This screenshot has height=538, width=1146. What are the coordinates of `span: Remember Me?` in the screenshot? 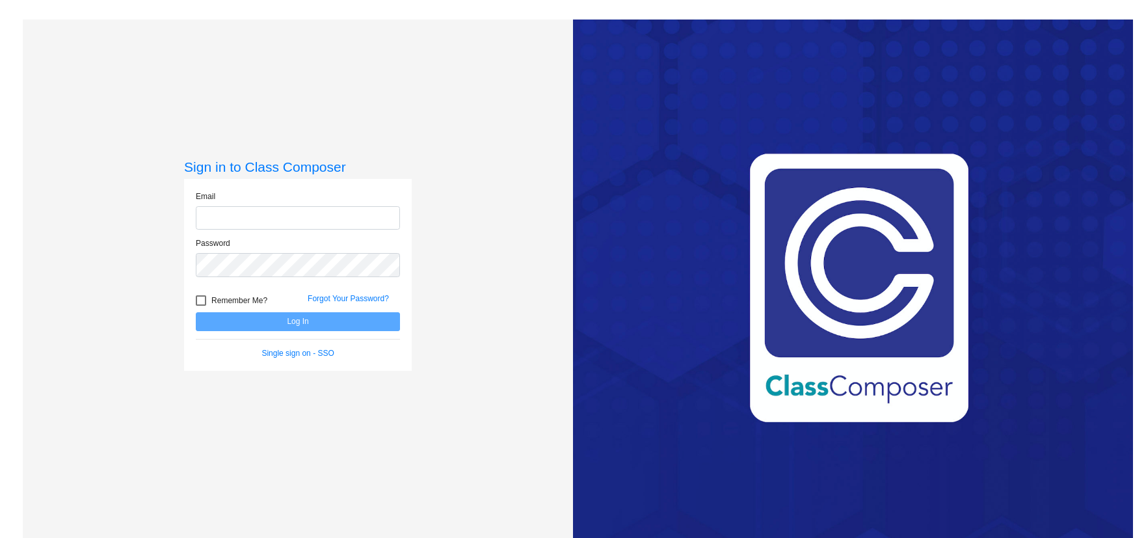 It's located at (239, 301).